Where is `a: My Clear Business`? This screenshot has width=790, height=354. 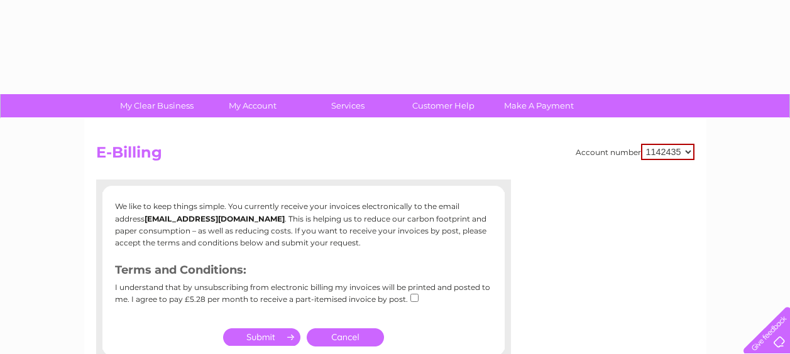 a: My Clear Business is located at coordinates (156, 106).